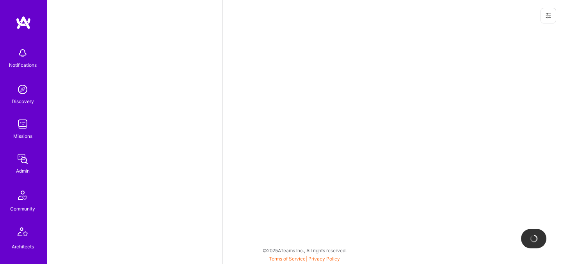 This screenshot has width=562, height=264. I want to click on img: loading, so click(534, 238).